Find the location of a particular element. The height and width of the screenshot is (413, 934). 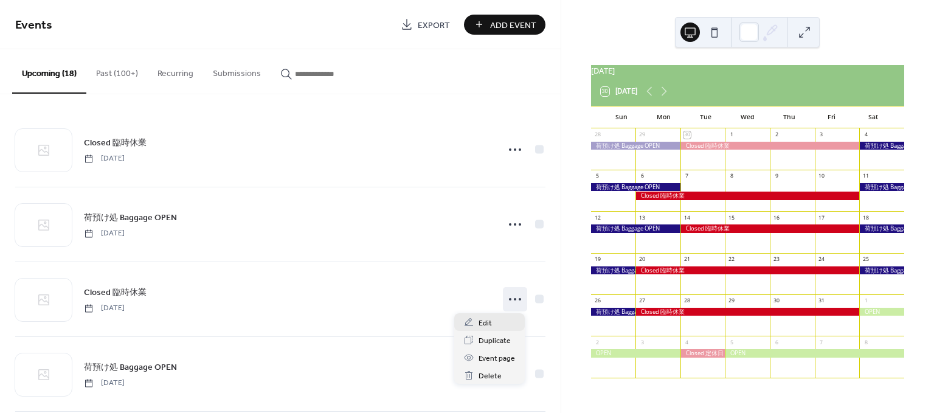

span: Events is located at coordinates (33, 25).